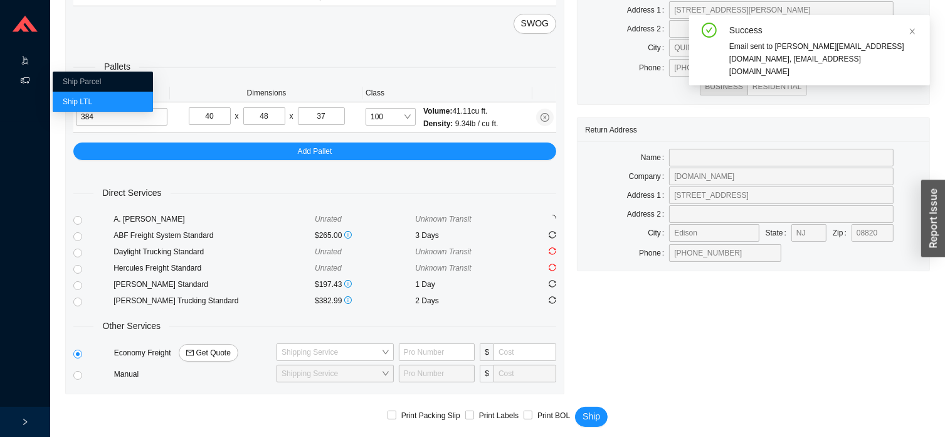  Describe the element at coordinates (208, 353) in the screenshot. I see `button: mailGet Quote` at that location.